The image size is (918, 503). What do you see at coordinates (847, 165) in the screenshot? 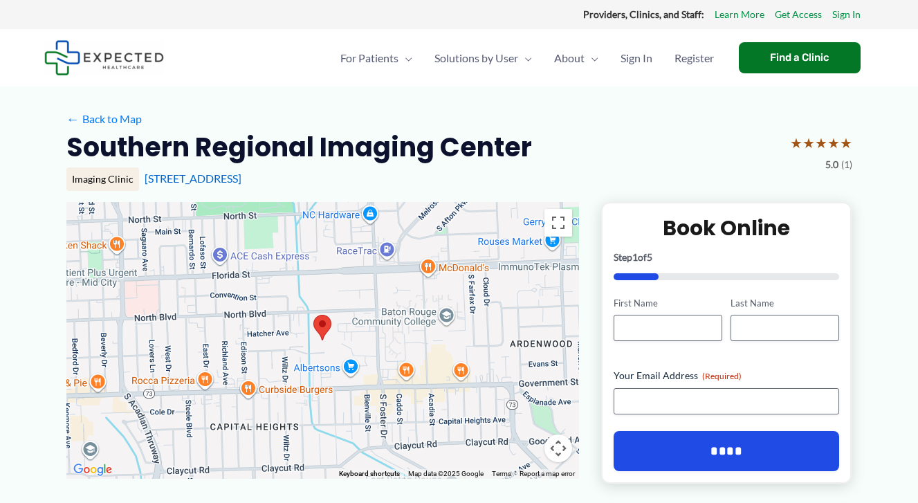
I see `span: (1)` at bounding box center [847, 165].